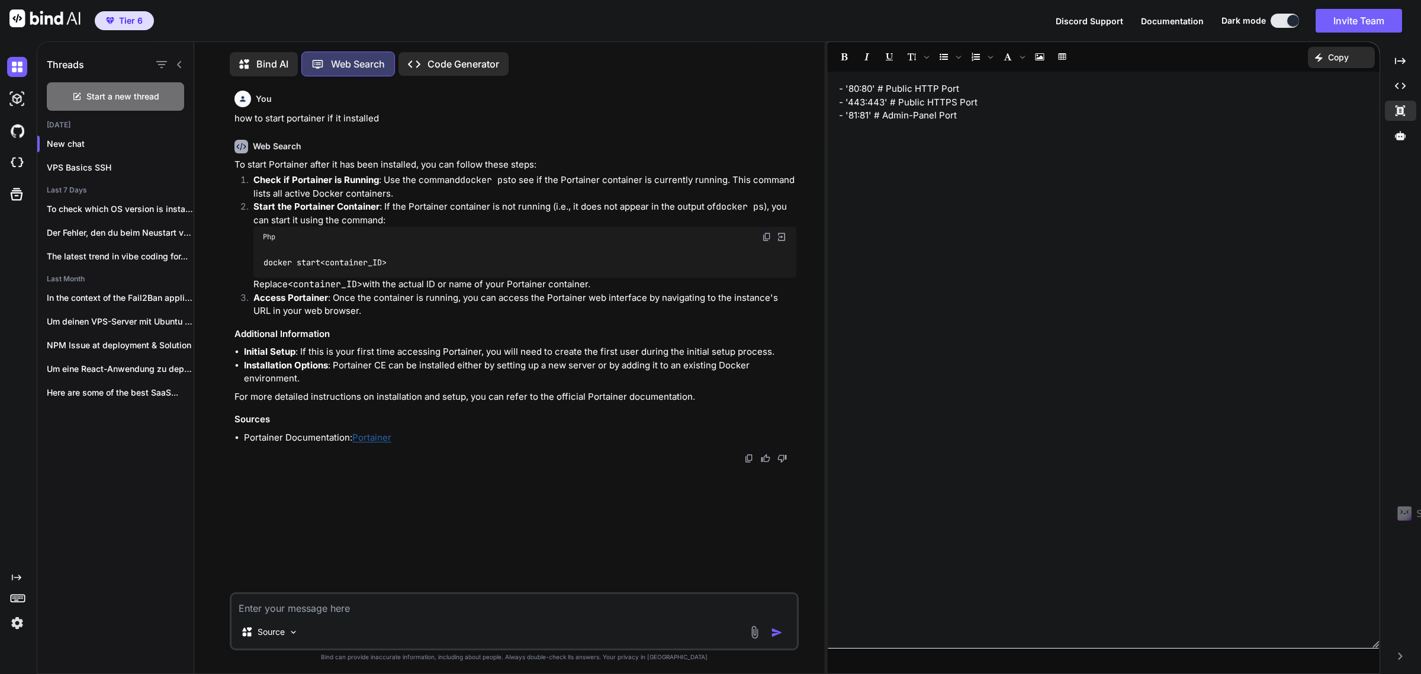 The image size is (1421, 674). I want to click on p: In the context of the Fail2Ban application,..., so click(120, 298).